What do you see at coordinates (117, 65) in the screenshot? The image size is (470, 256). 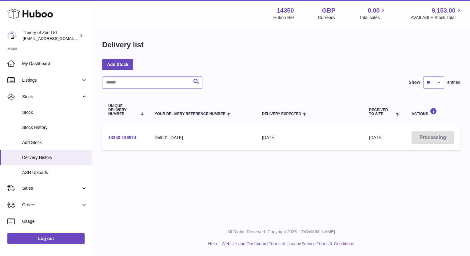 I see `a: Add Stock` at bounding box center [117, 65].